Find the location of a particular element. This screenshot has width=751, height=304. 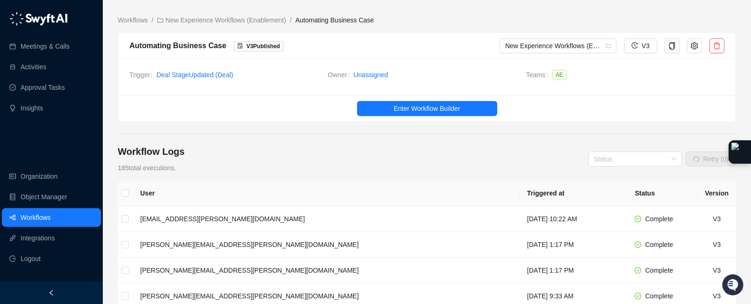

span: Automating Business Case is located at coordinates (335, 20).